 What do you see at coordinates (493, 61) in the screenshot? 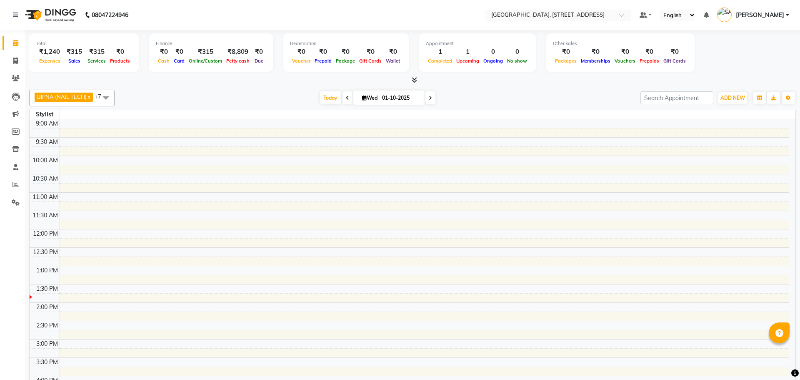
I see `span: Ongoing` at bounding box center [493, 61].